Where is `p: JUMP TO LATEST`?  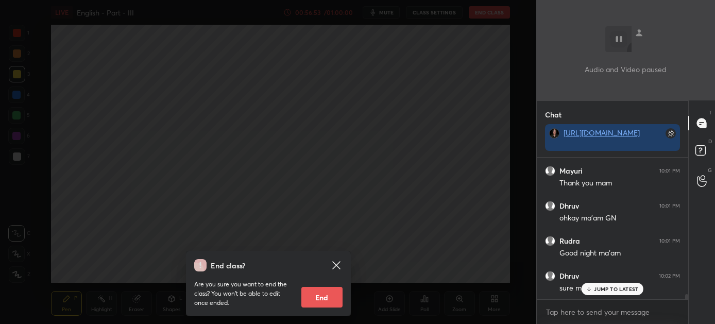
p: JUMP TO LATEST is located at coordinates (616, 289).